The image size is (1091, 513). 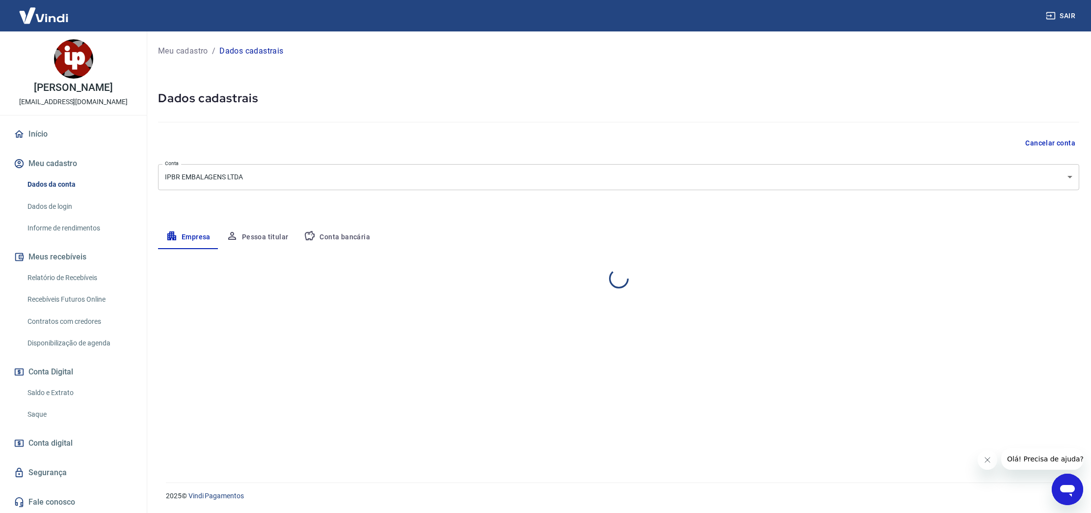 I want to click on h5: Dados cadastrais, so click(x=619, y=98).